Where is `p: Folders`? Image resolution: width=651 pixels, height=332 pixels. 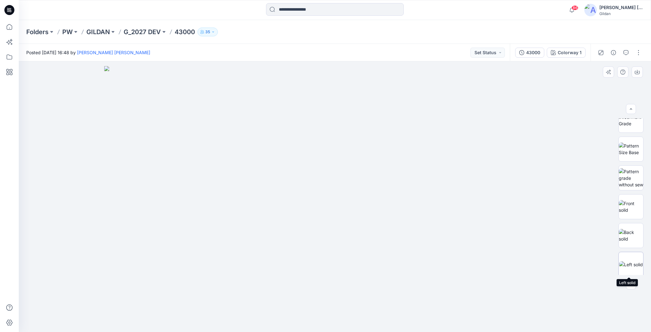 p: Folders is located at coordinates (37, 32).